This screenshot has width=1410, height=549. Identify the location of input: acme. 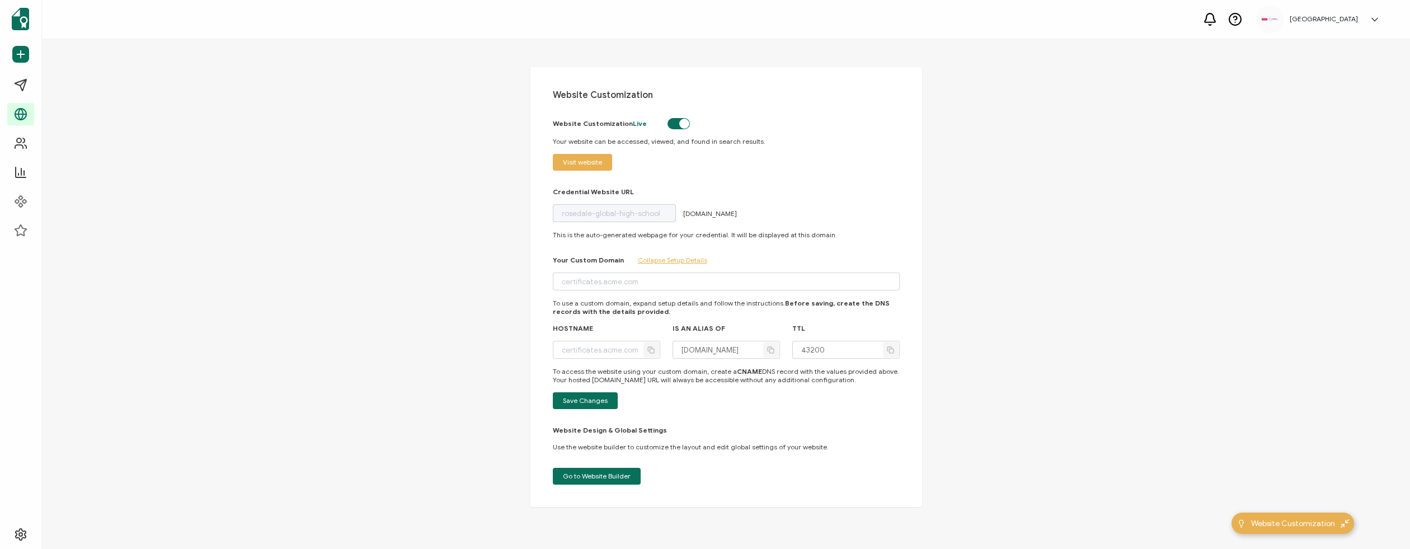
(615, 213).